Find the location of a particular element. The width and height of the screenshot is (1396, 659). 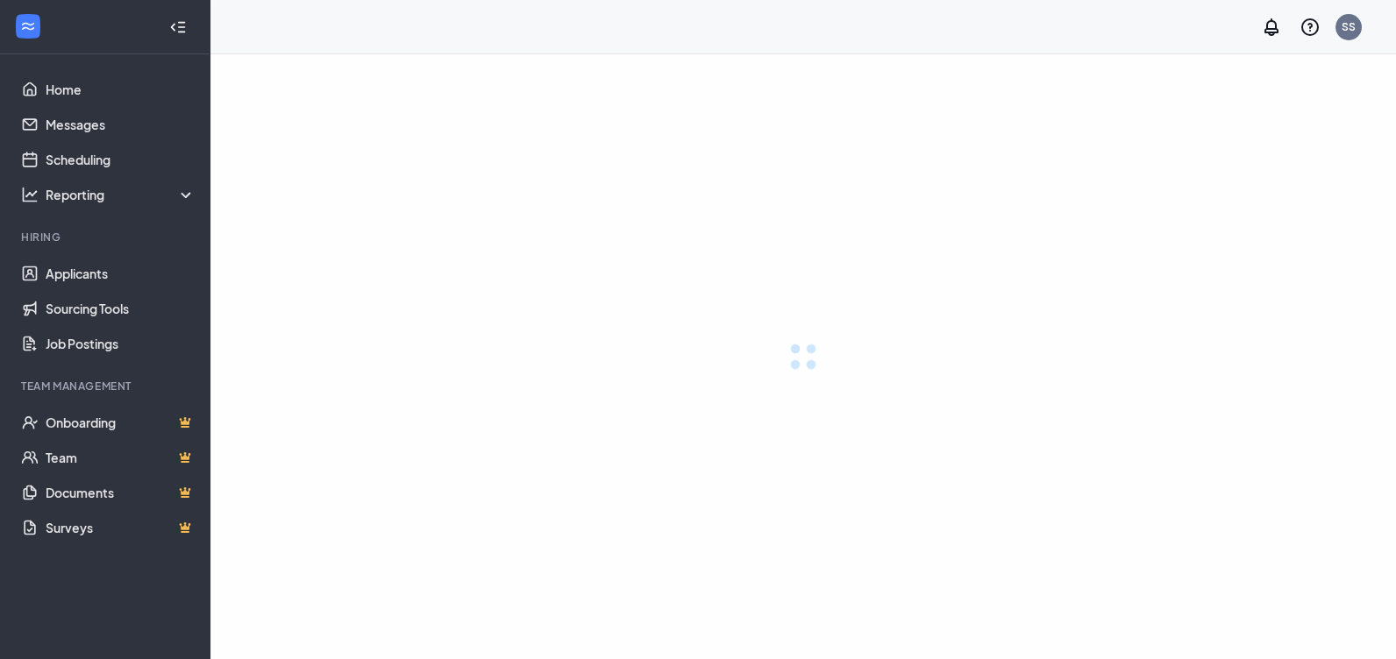

a: Home is located at coordinates (120, 89).